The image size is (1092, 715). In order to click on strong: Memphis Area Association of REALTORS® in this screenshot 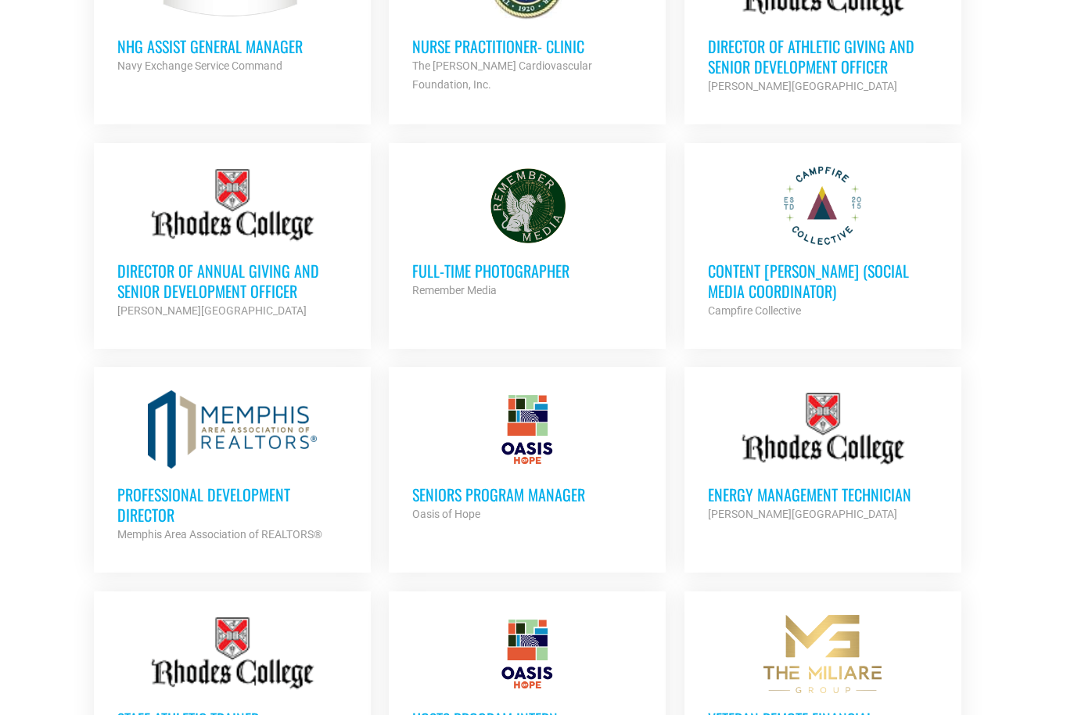, I will do `click(220, 534)`.